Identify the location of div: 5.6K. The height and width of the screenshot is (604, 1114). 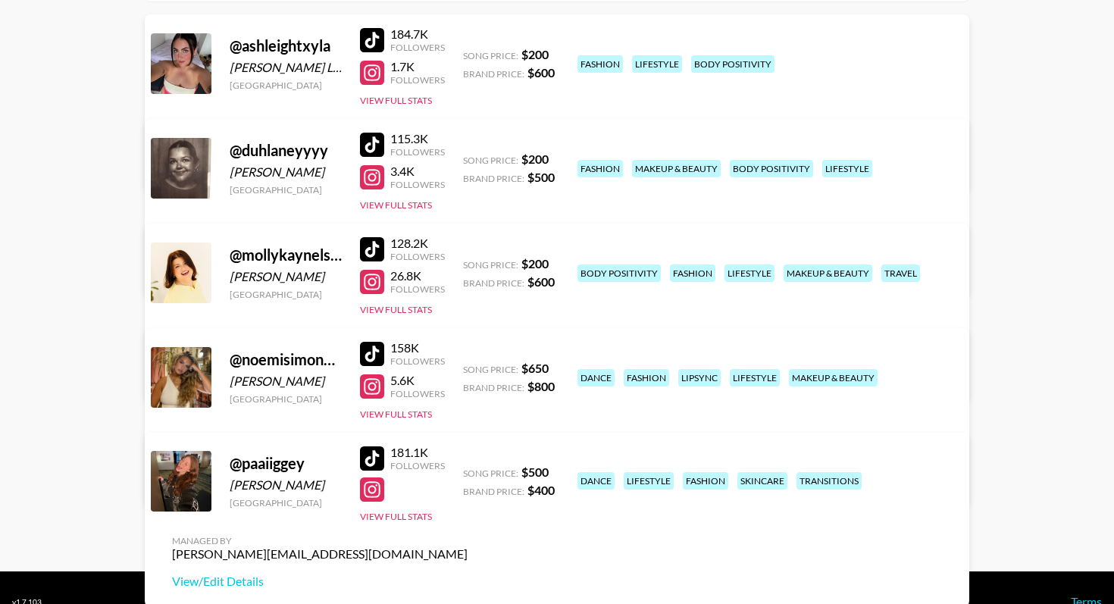
(417, 380).